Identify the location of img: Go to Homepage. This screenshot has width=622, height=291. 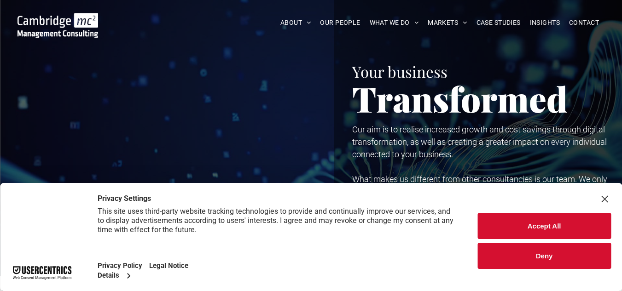
(58, 25).